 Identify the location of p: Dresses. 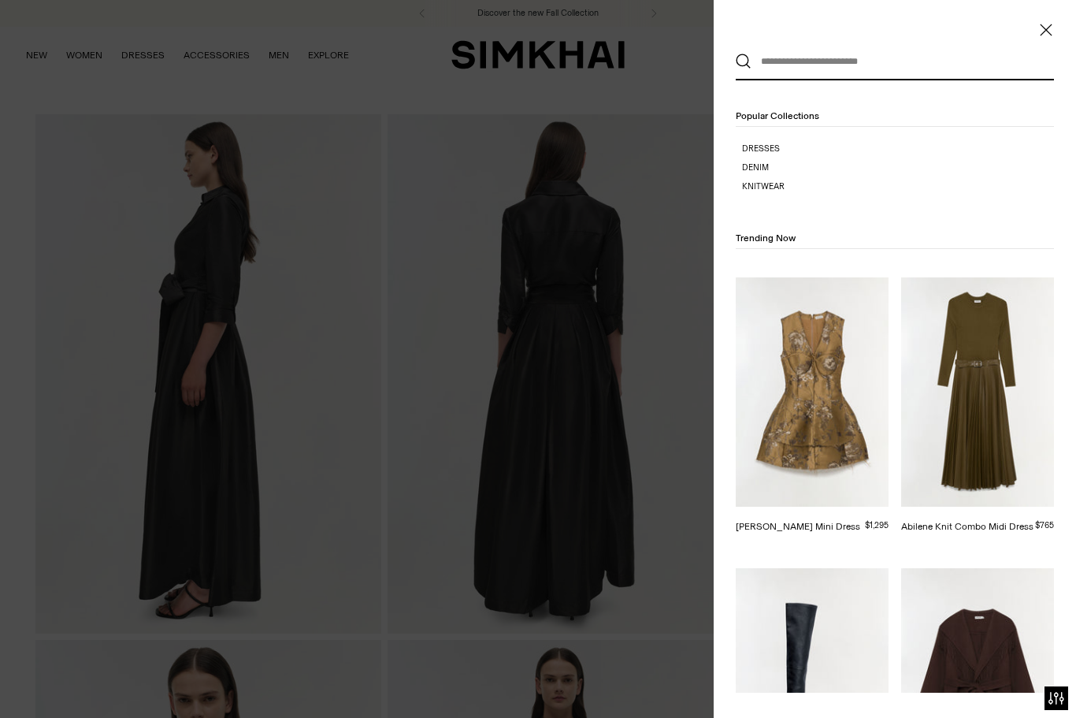
(898, 149).